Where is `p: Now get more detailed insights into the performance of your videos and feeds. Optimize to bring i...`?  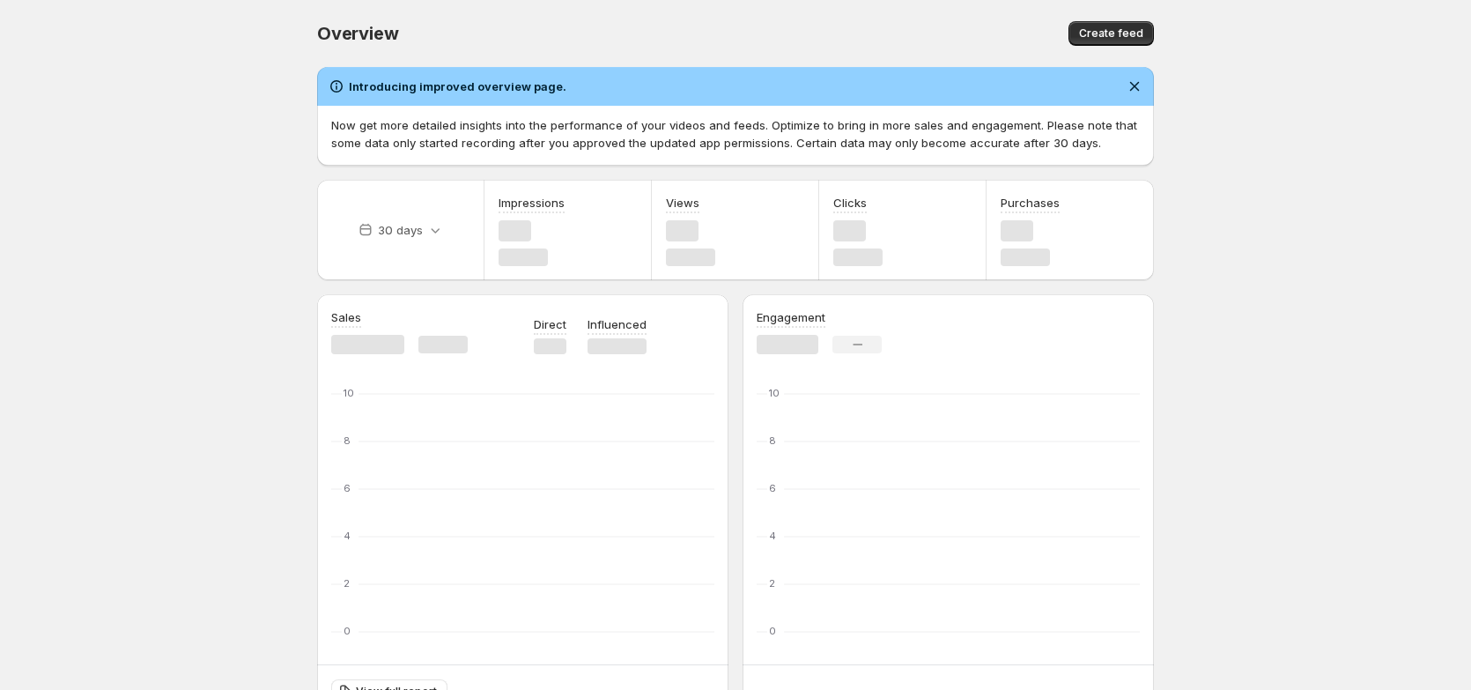
p: Now get more detailed insights into the performance of your videos and feeds. Optimize to bring i... is located at coordinates (736, 134).